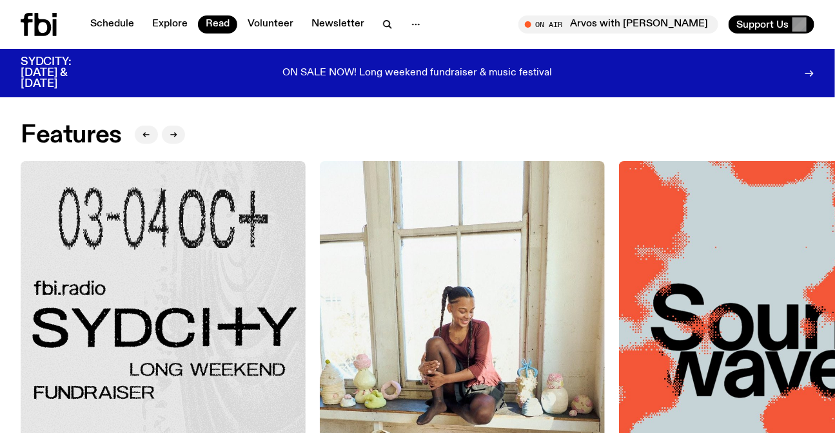 The image size is (835, 433). What do you see at coordinates (771, 24) in the screenshot?
I see `button: Support Us` at bounding box center [771, 24].